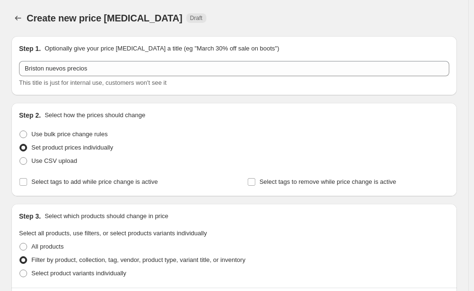 The height and width of the screenshot is (291, 474). I want to click on input: 30% off holiday sale, so click(234, 68).